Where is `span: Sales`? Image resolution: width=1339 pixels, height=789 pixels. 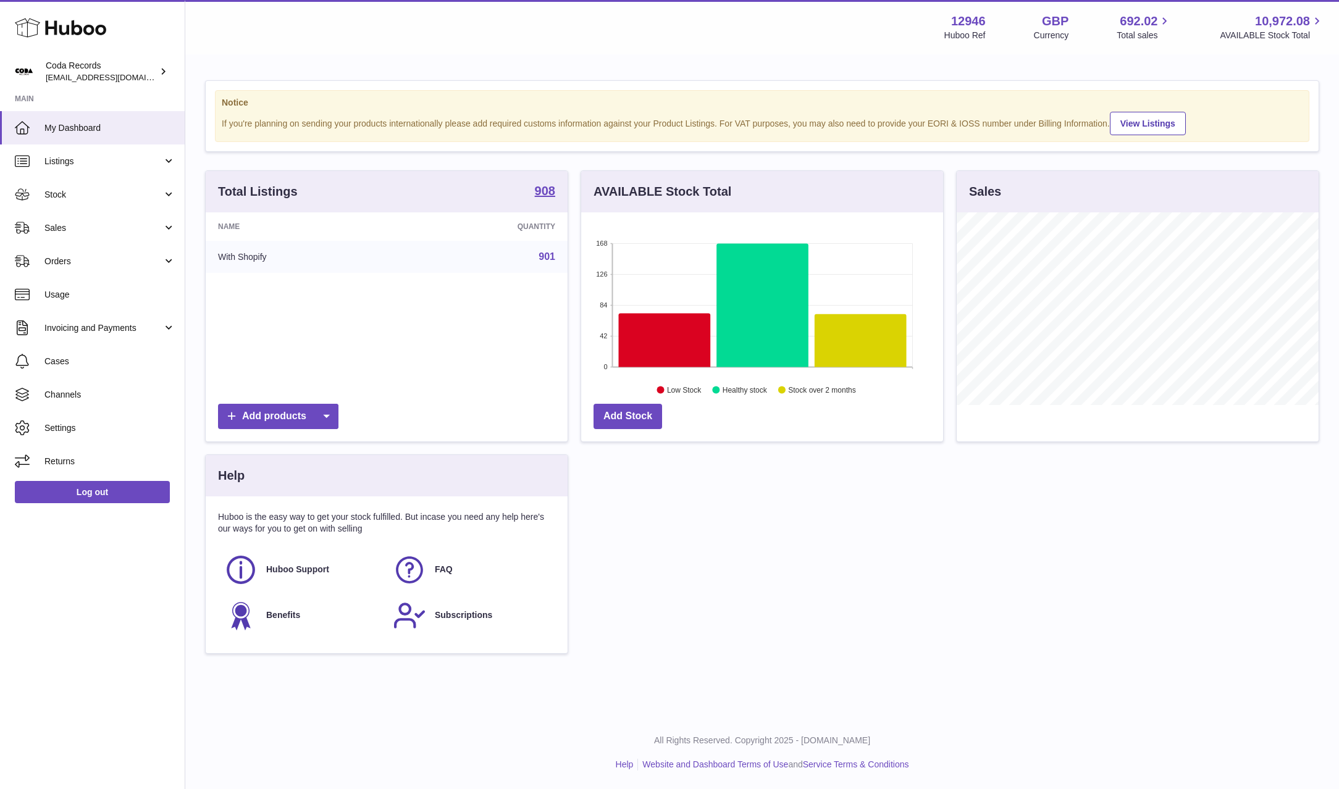
span: Sales is located at coordinates (103, 228).